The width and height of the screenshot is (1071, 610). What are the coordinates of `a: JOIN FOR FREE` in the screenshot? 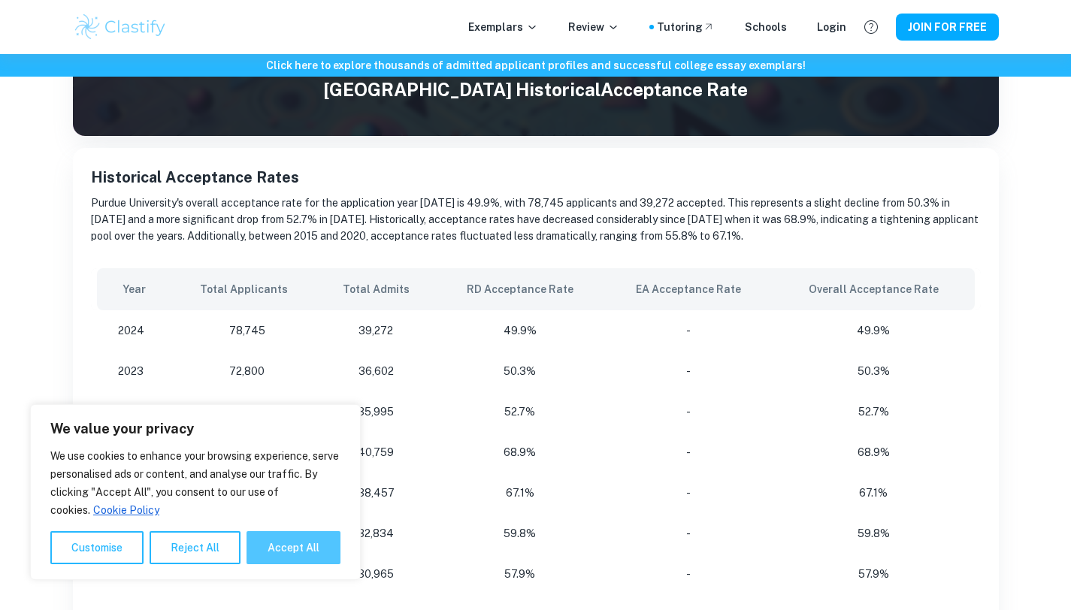 It's located at (947, 27).